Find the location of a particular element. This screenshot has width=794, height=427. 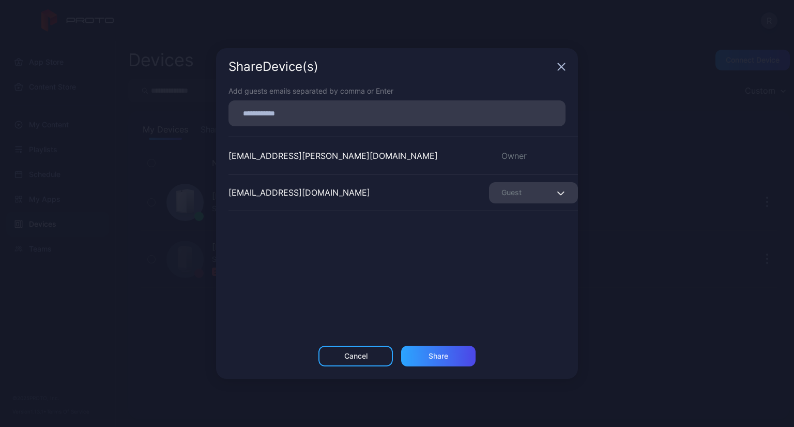

div: Guest is located at coordinates (534, 192).